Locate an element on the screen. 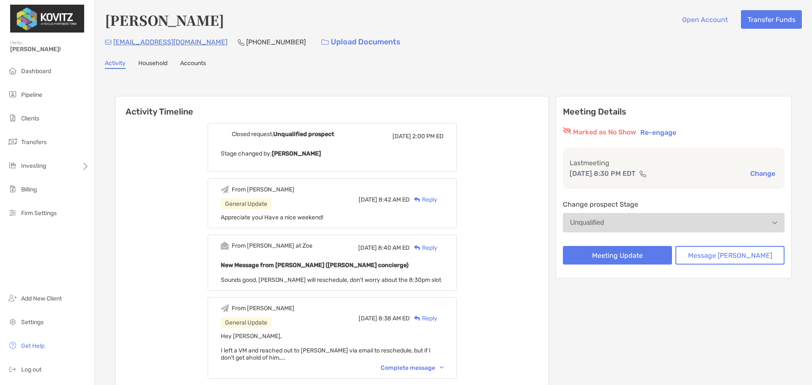  button: Change is located at coordinates (763, 173).